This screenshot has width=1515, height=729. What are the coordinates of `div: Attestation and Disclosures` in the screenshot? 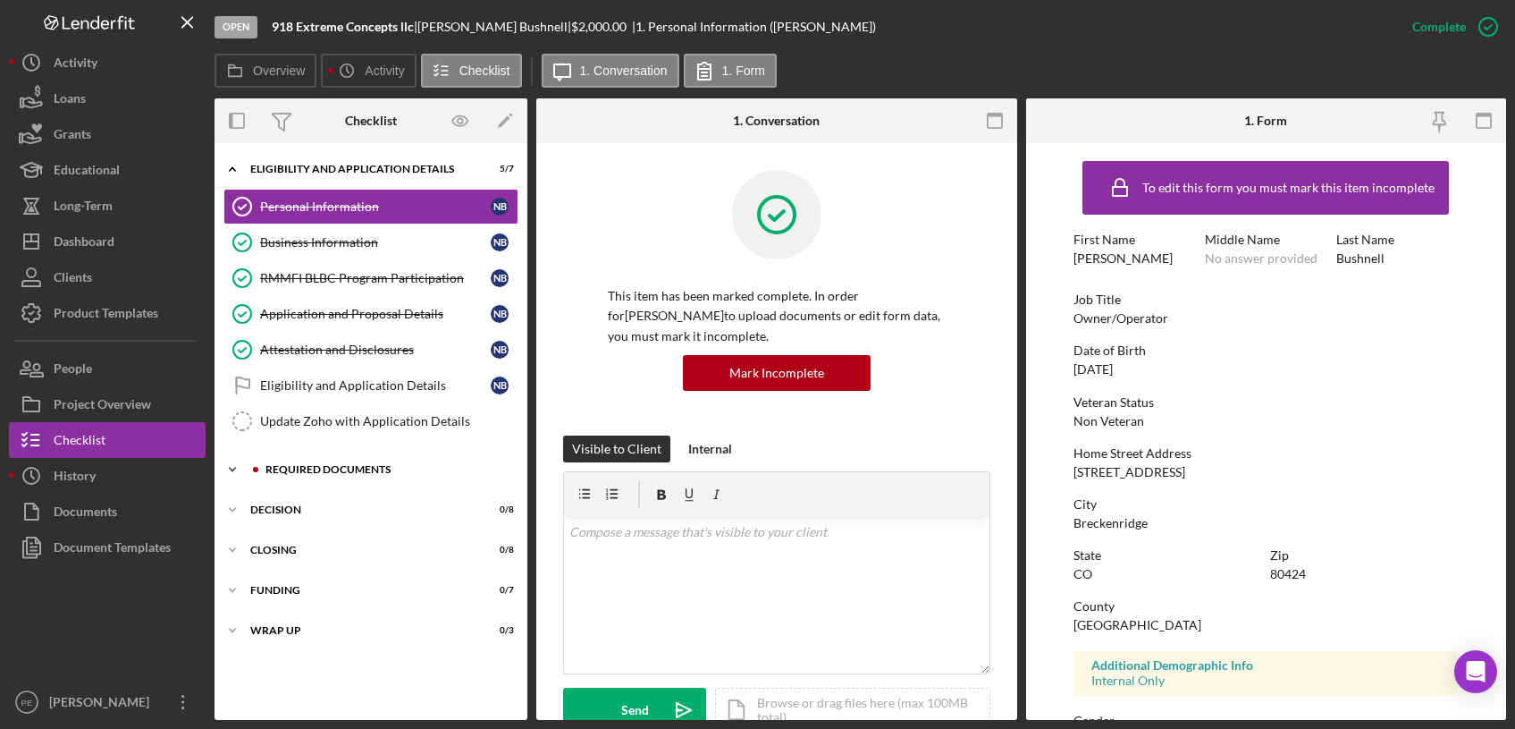 It's located at (376, 350).